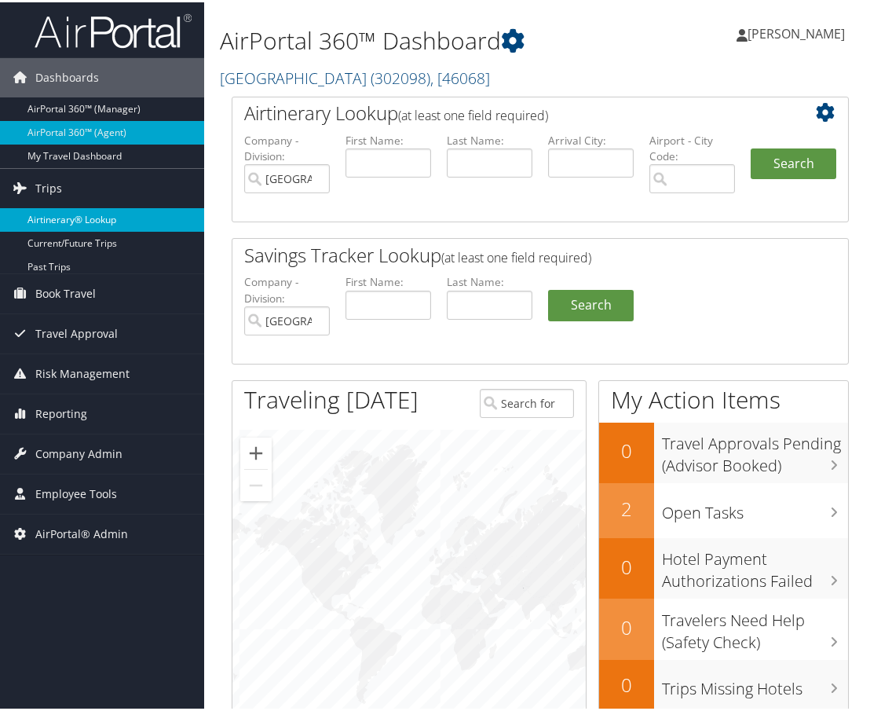 Image resolution: width=870 pixels, height=711 pixels. I want to click on span: Travel Approval, so click(76, 331).